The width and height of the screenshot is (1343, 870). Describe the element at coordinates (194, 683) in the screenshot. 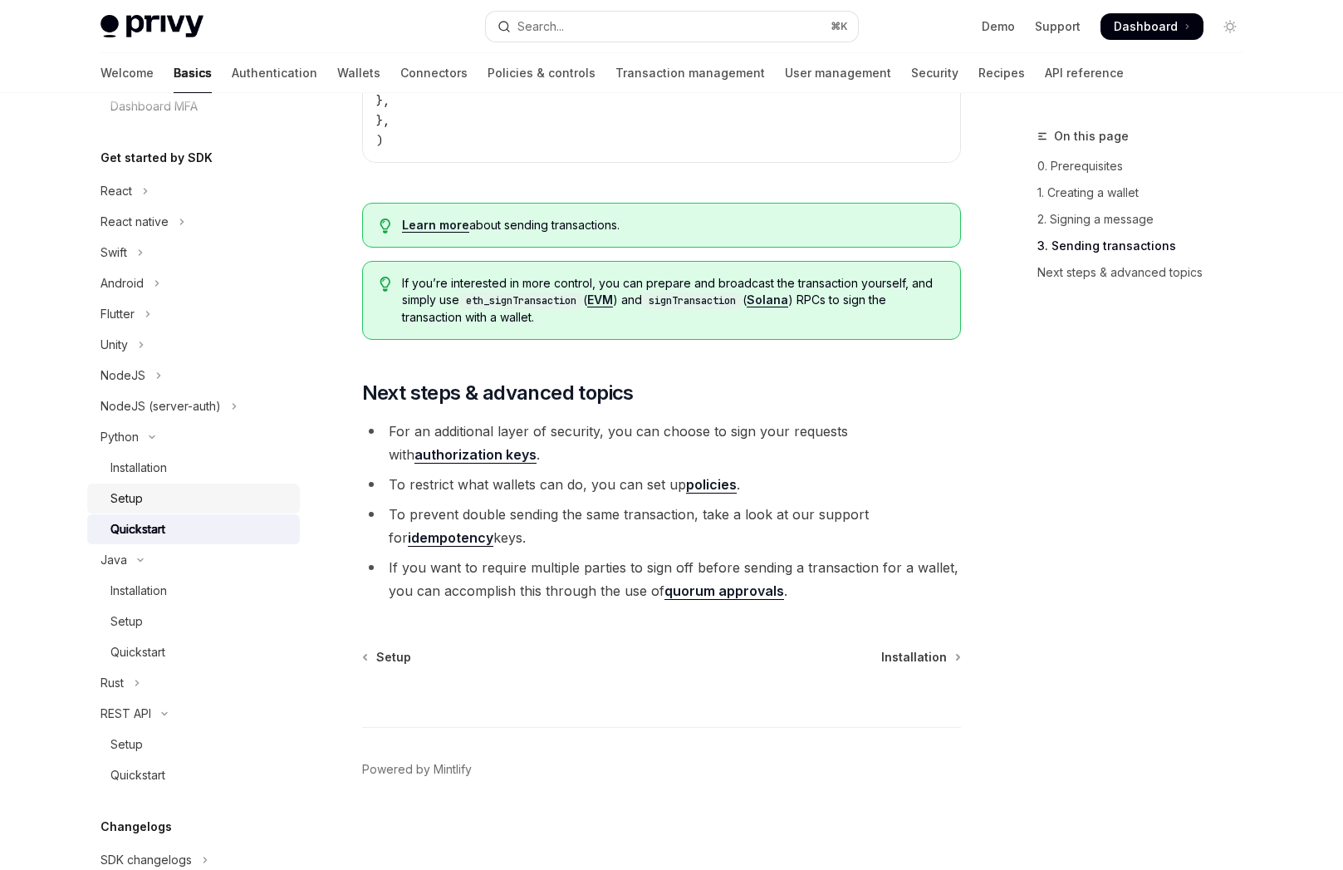

I see `button: Toggle Rust section` at that location.